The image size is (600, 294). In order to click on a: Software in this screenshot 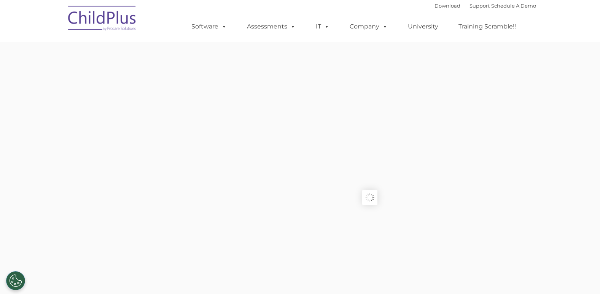, I will do `click(209, 27)`.